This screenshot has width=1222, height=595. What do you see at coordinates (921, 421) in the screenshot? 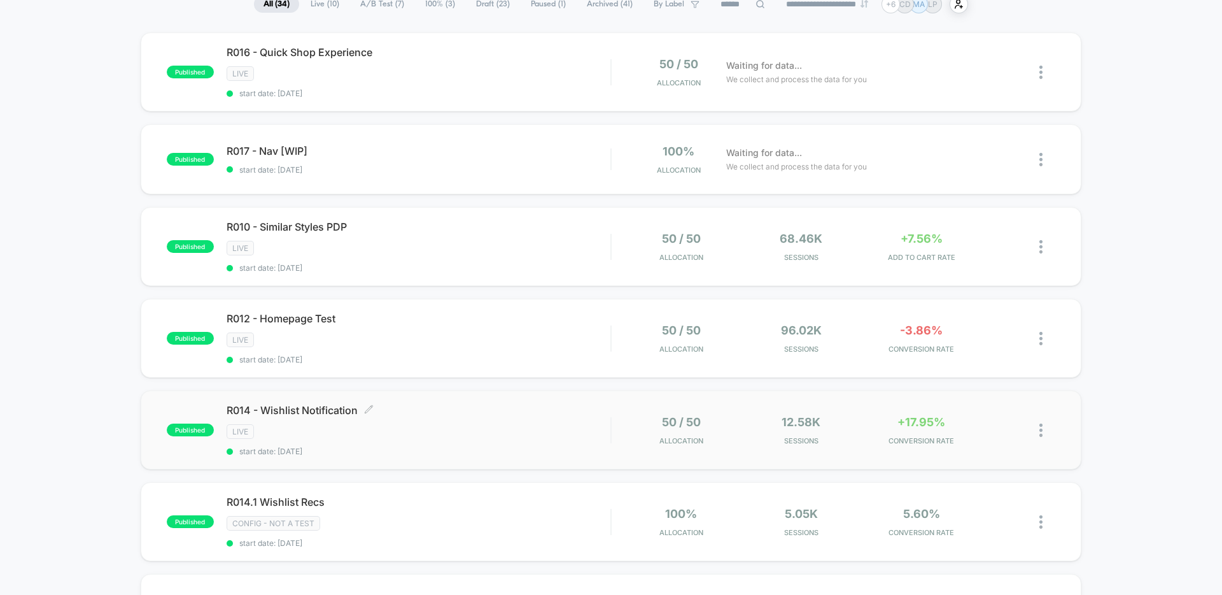
I see `span: +17.95%` at bounding box center [921, 421].